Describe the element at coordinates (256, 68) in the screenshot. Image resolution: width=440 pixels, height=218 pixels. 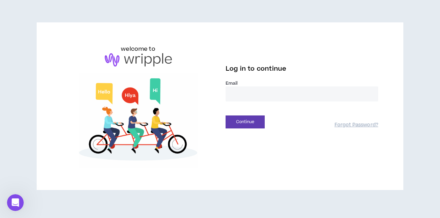
I see `span: Log in to continue` at that location.